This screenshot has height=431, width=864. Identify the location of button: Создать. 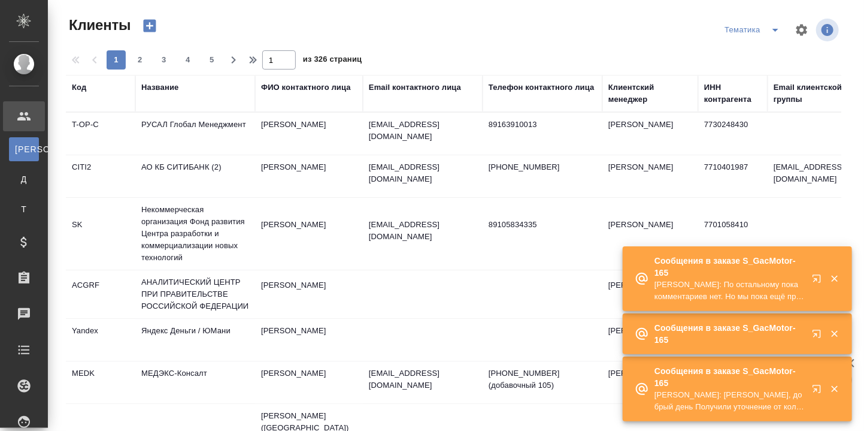
(150, 26).